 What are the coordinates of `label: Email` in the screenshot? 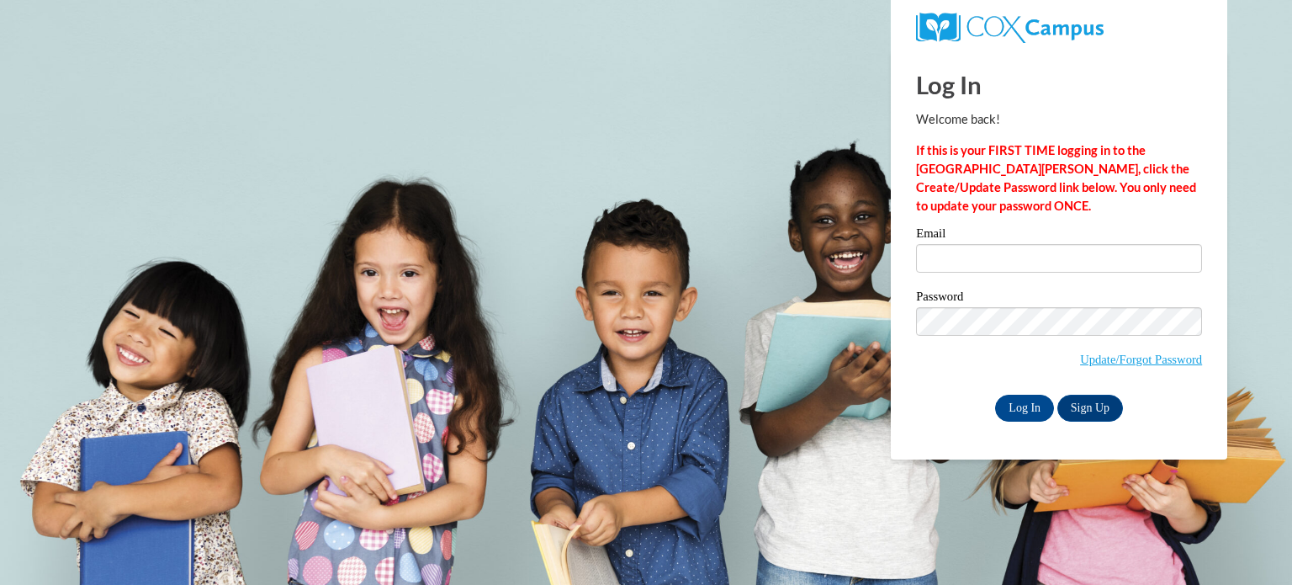 It's located at (1059, 236).